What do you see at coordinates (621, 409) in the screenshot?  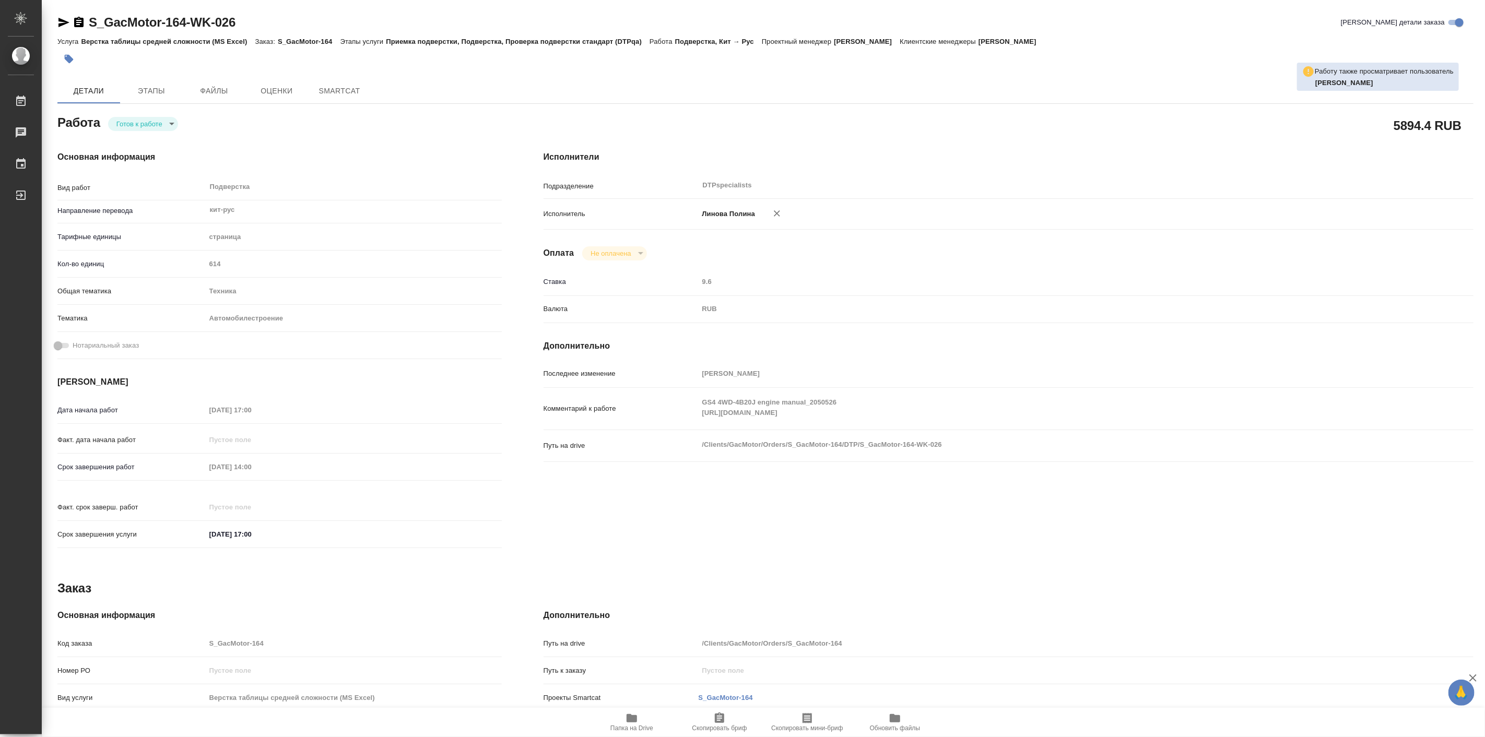 I see `p: Комментарий к работе` at bounding box center [621, 409].